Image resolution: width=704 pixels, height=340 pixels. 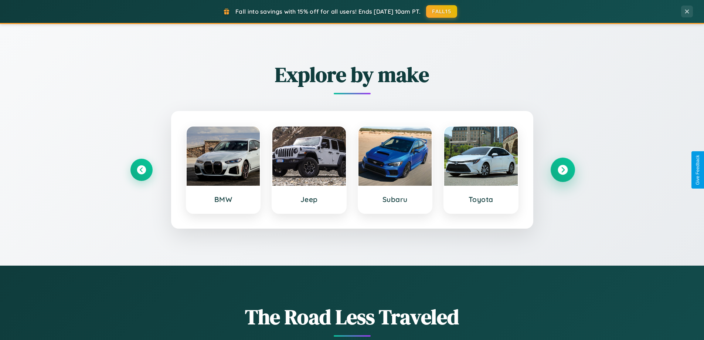 I want to click on h3: Toyota, so click(x=481, y=199).